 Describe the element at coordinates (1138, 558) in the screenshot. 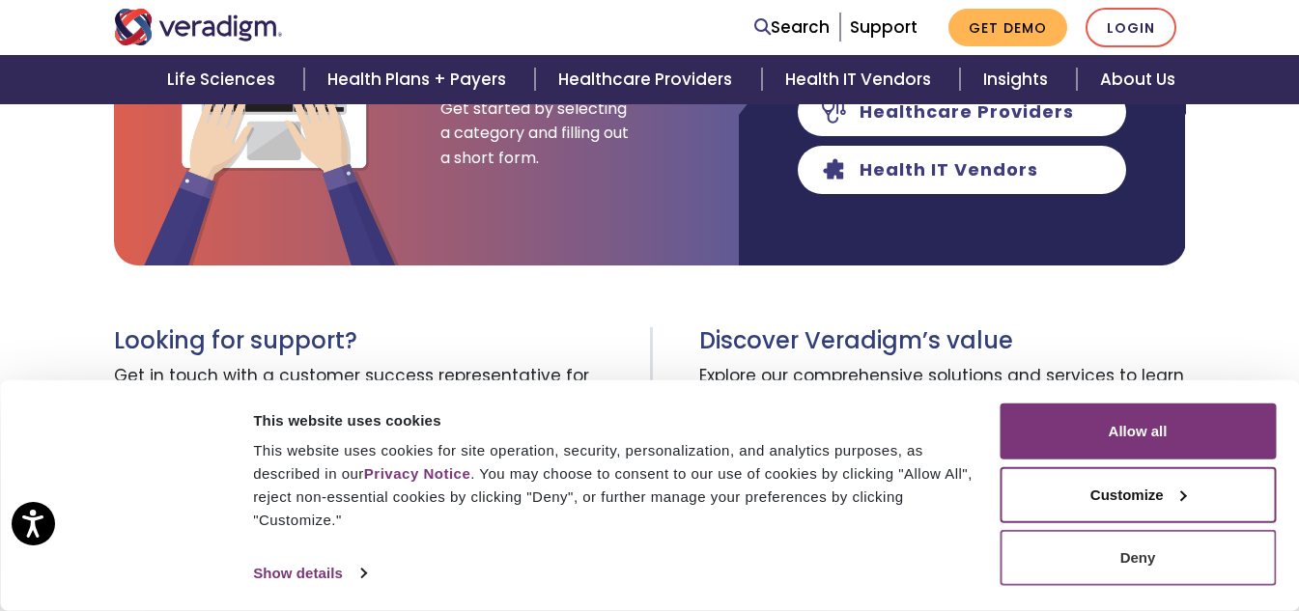

I see `button: Deny` at that location.